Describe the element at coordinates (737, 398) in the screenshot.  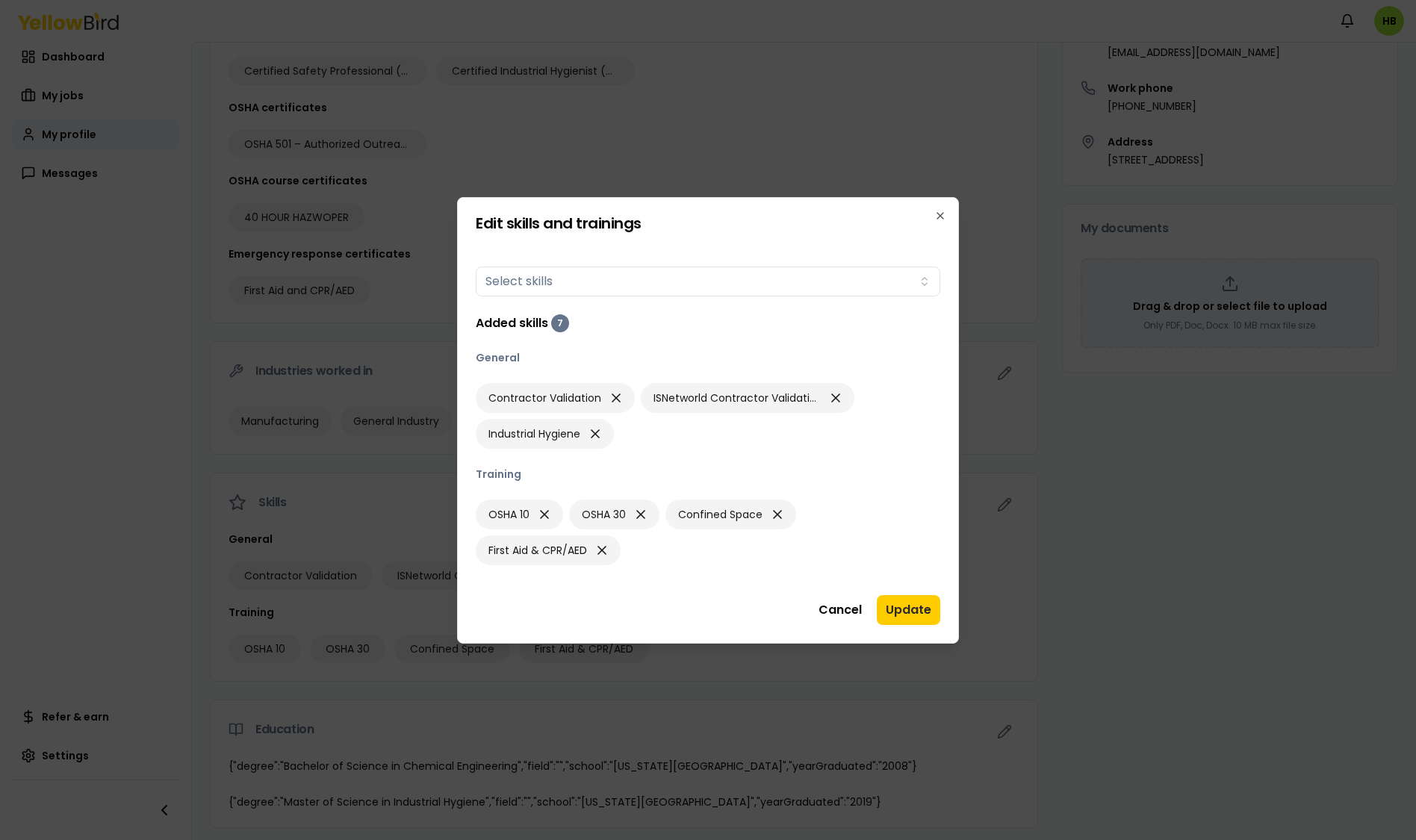
I see `span: ISNetworld Contractor Validation` at that location.